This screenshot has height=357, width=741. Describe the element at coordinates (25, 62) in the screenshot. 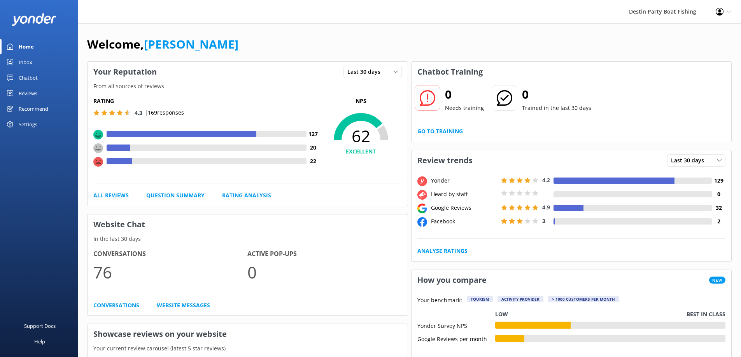

I see `div: Inbox` at that location.